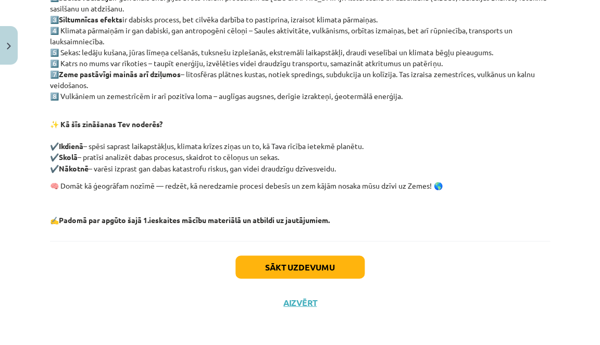 The height and width of the screenshot is (345, 600). I want to click on strong: Siltumnīcas efekts, so click(91, 19).